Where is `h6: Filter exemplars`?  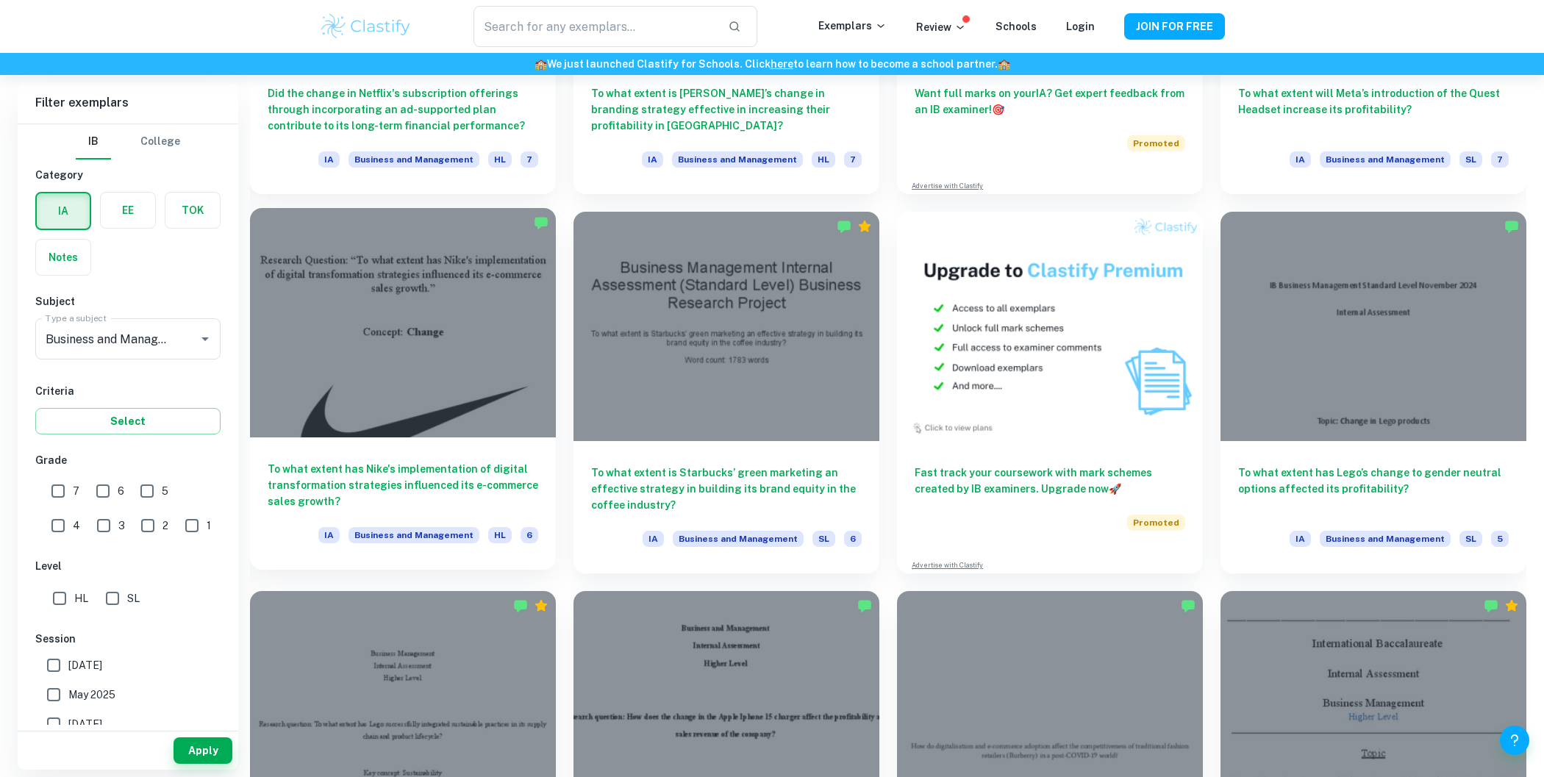 h6: Filter exemplars is located at coordinates (128, 103).